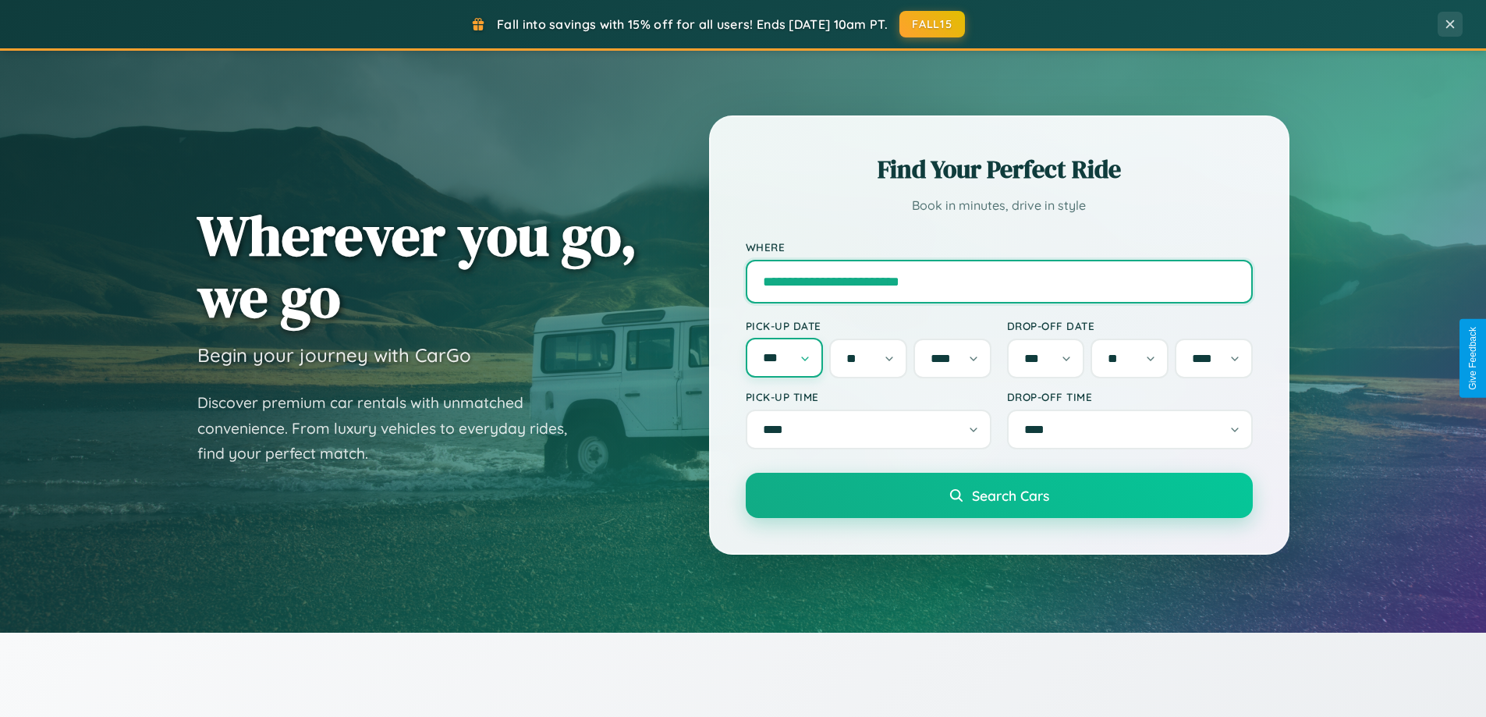  Describe the element at coordinates (1130, 396) in the screenshot. I see `label: Drop-off Time` at that location.